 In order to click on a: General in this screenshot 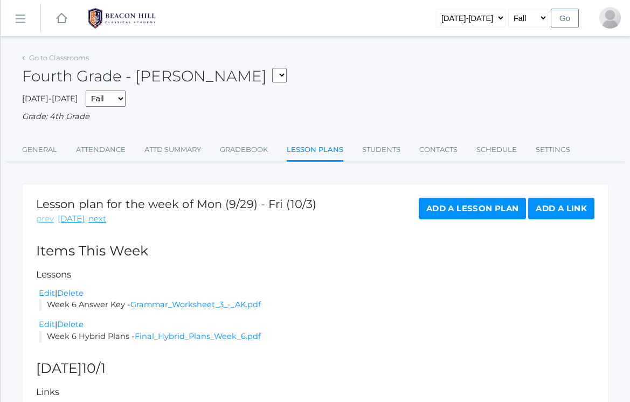, I will do `click(39, 150)`.